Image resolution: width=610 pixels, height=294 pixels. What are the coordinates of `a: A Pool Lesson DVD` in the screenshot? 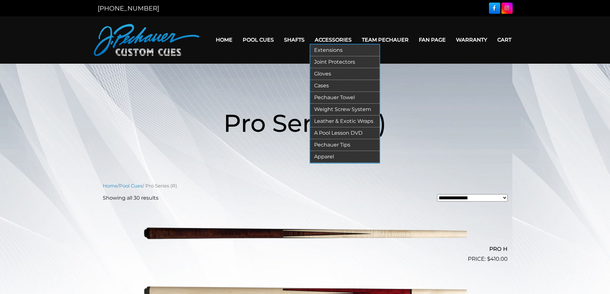 It's located at (345, 133).